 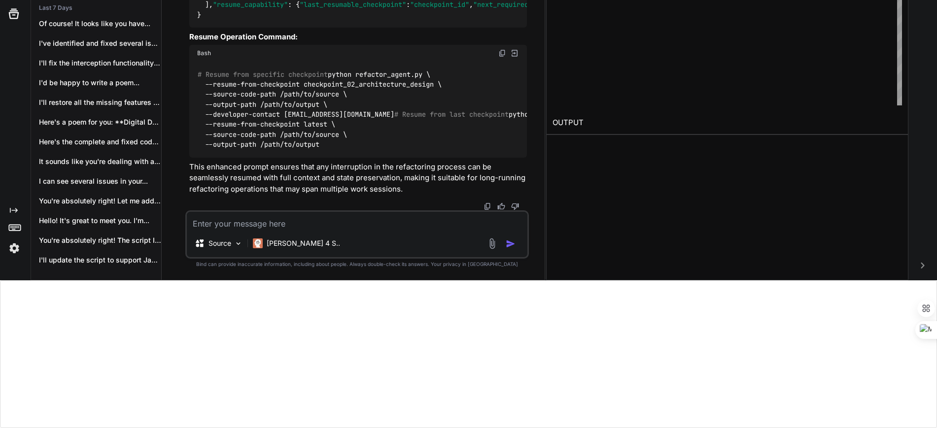 What do you see at coordinates (263, 74) in the screenshot?
I see `span: # Resume from specific checkpoint` at bounding box center [263, 74].